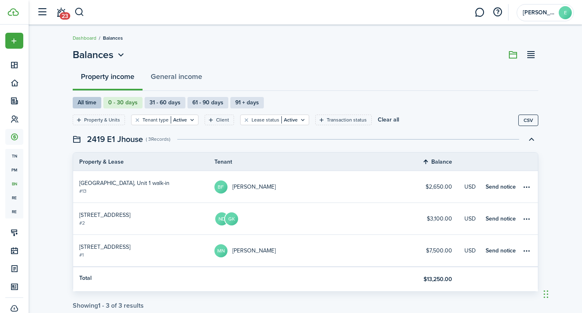  Describe the element at coordinates (102, 120) in the screenshot. I see `filter-tag-label: Property & Units` at that location.